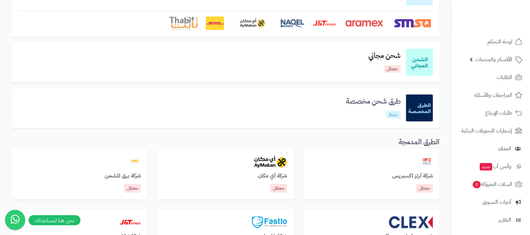 The height and width of the screenshot is (235, 530). Describe the element at coordinates (372, 176) in the screenshot. I see `h3: شركة أرتز اكسبريس` at that location.